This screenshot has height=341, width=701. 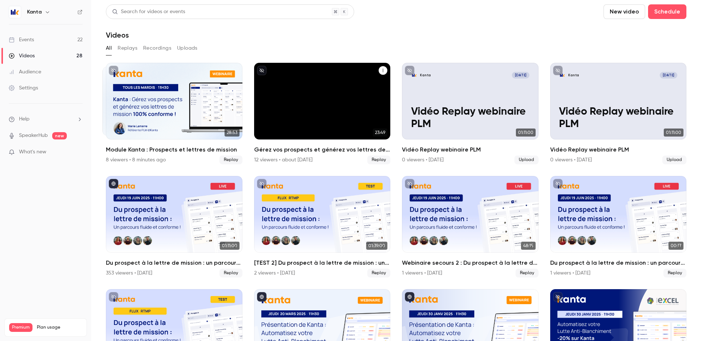 I want to click on span: 48:15, so click(x=529, y=246).